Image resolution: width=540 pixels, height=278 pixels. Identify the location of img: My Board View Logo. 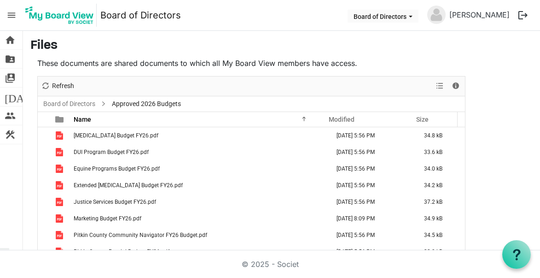
(59, 15).